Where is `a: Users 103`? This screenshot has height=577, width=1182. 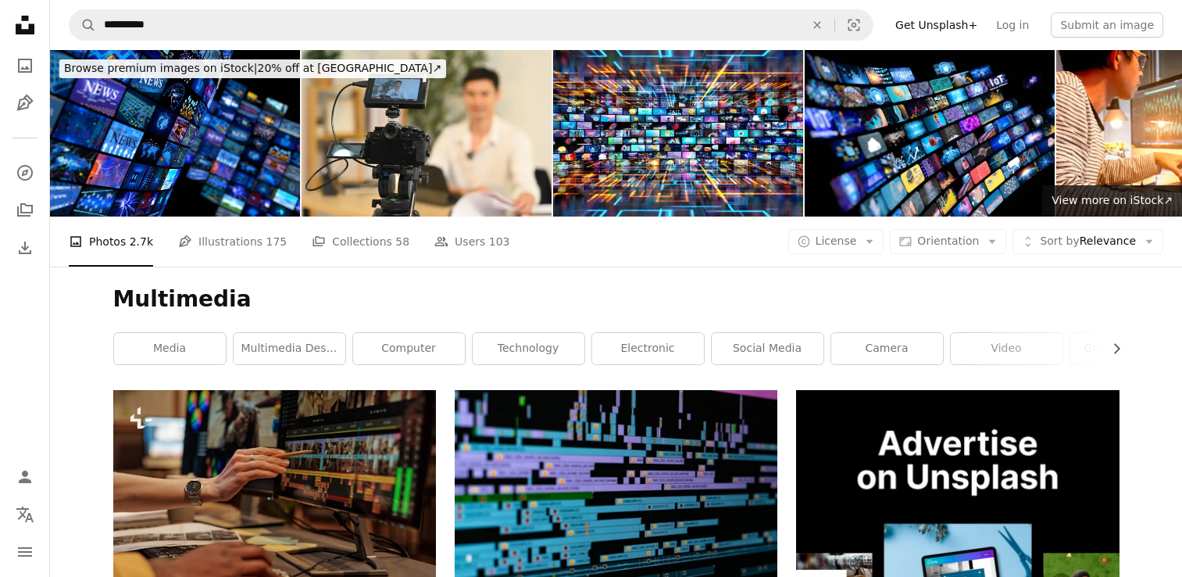 a: Users 103 is located at coordinates (472, 241).